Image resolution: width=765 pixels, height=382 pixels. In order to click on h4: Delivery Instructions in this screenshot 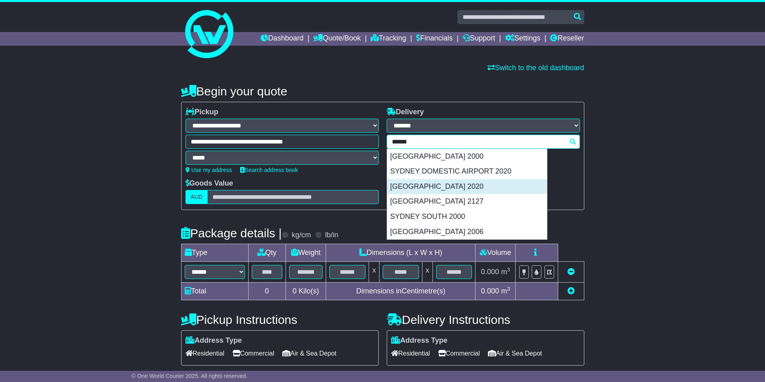, I will do `click(485, 320)`.